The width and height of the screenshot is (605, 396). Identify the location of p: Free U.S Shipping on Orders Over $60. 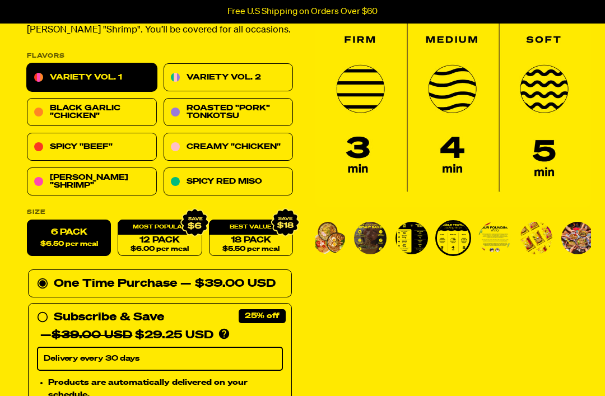
(303, 12).